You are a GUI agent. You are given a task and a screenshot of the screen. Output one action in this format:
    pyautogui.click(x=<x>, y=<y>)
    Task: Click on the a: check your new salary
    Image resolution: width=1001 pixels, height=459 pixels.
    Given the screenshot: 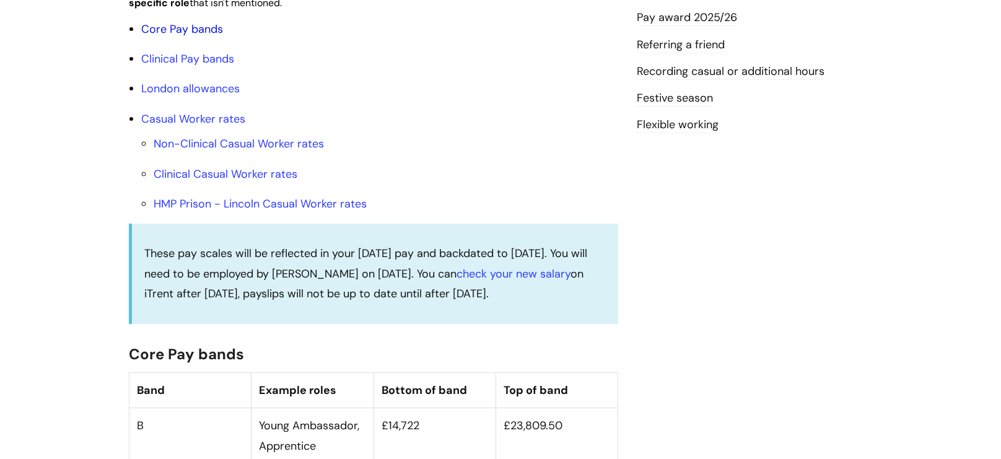 What is the action you would take?
    pyautogui.click(x=514, y=274)
    